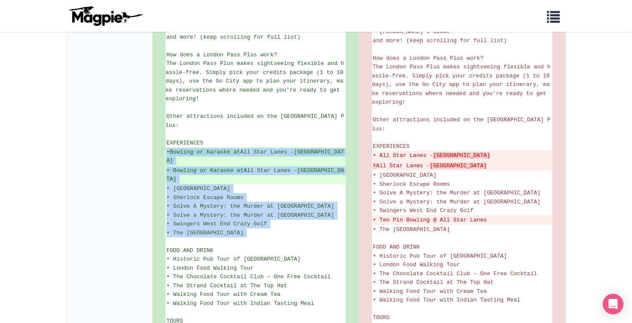 The height and width of the screenshot is (323, 632). Describe the element at coordinates (255, 156) in the screenshot. I see `ins: • All Star Lanes -` at that location.